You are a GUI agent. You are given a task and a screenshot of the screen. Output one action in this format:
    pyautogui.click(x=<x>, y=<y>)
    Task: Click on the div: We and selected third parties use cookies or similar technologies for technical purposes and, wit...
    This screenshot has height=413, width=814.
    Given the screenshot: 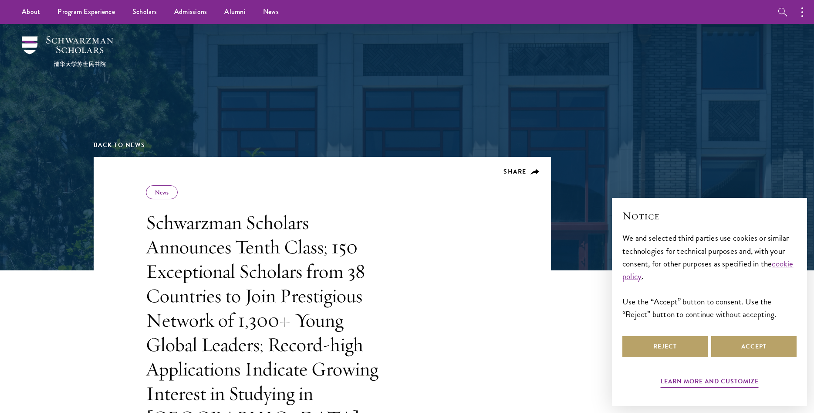 What is the action you would take?
    pyautogui.click(x=710, y=275)
    